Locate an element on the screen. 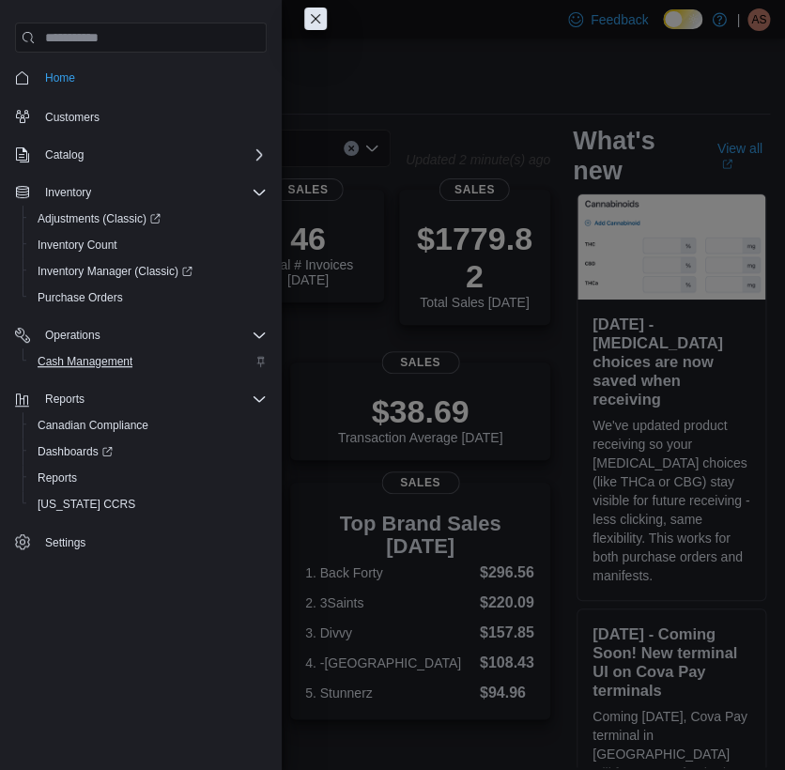 The width and height of the screenshot is (785, 770). button: Purchase Orders is located at coordinates (148, 298).